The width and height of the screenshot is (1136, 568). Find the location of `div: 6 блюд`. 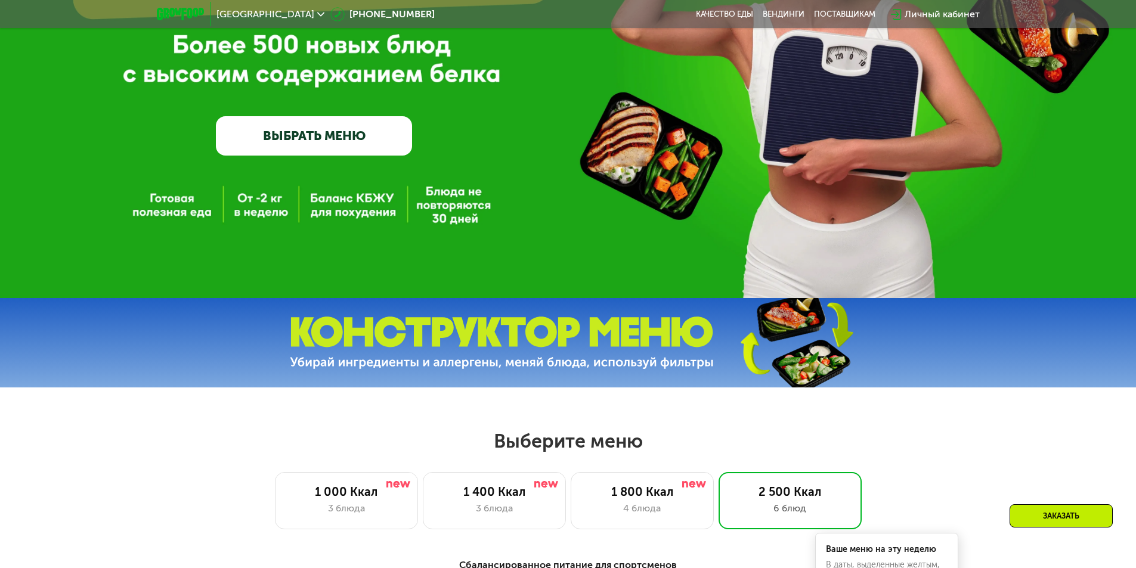

div: 6 блюд is located at coordinates (790, 509).